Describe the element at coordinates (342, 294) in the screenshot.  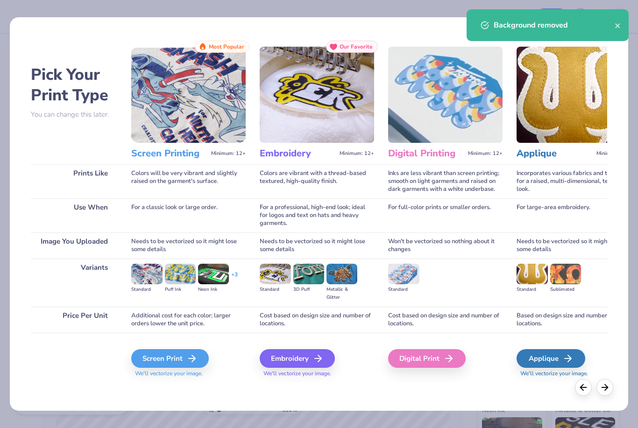
I see `div: Metallic & Glitter` at that location.